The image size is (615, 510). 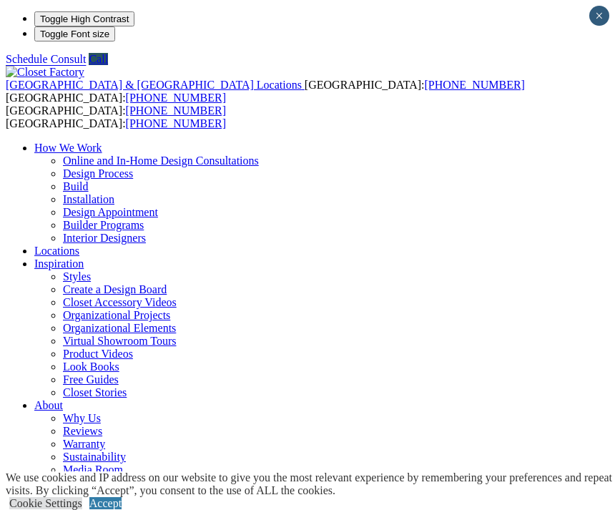 I want to click on a: Closet Stories, so click(x=94, y=392).